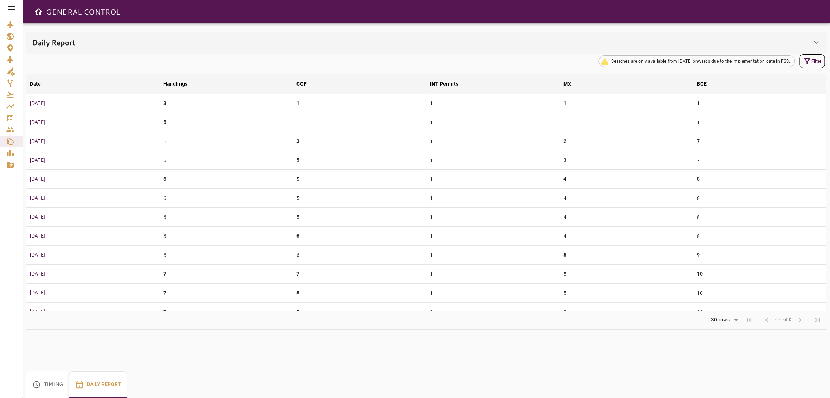 The image size is (830, 398). Describe the element at coordinates (818, 320) in the screenshot. I see `span: Last Page` at that location.